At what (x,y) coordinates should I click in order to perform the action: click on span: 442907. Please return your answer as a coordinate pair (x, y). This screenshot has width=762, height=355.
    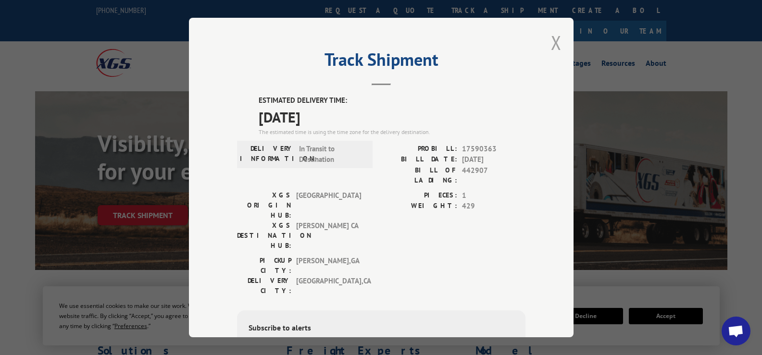
    Looking at the image, I should click on (493, 175).